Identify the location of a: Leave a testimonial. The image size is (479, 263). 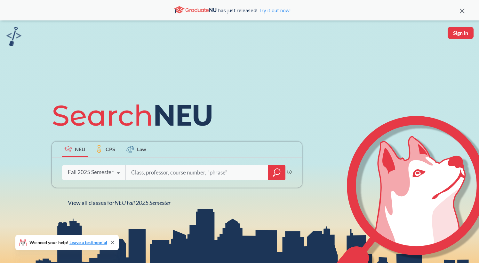
(88, 243).